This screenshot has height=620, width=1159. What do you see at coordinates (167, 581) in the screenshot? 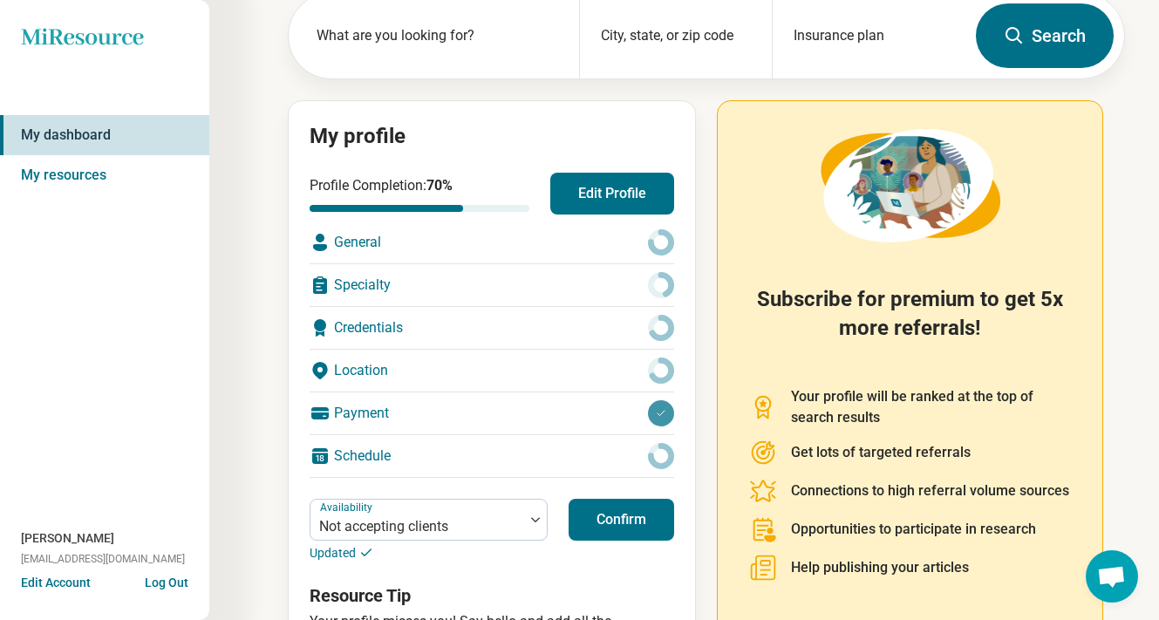
I see `button: Log Out` at bounding box center [167, 581].